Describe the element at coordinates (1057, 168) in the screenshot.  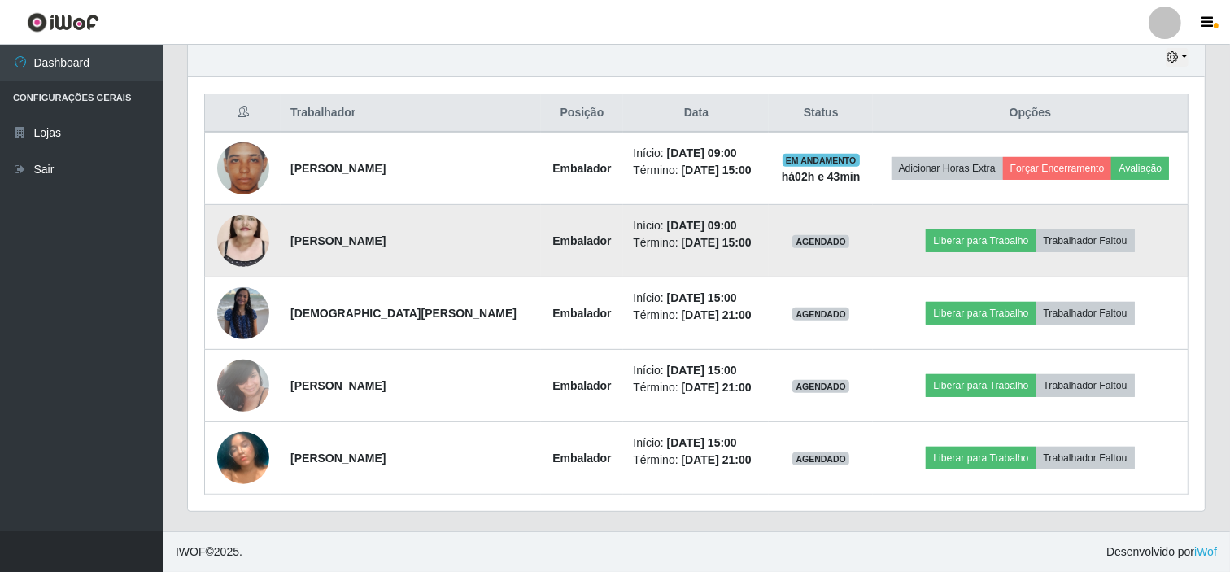
I see `button: Forçar Encerramento` at that location.